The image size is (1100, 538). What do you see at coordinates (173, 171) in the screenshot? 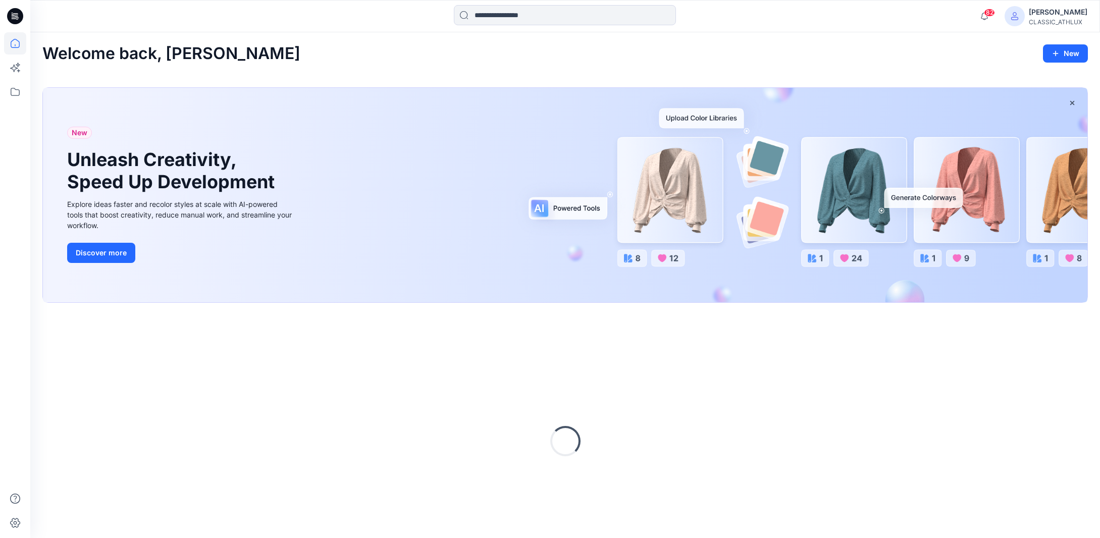
I see `h1: Unleash Creativity, Speed Up Development` at bounding box center [173, 171].